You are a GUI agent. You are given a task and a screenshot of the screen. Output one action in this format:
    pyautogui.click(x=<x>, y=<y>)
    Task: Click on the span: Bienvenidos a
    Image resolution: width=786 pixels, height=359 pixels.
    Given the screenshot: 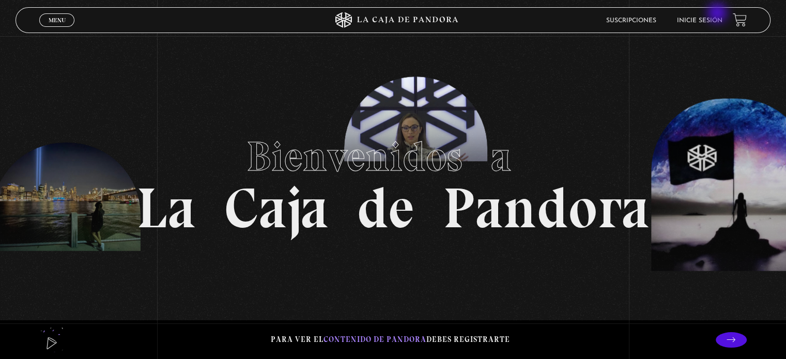 What is the action you would take?
    pyautogui.click(x=393, y=157)
    